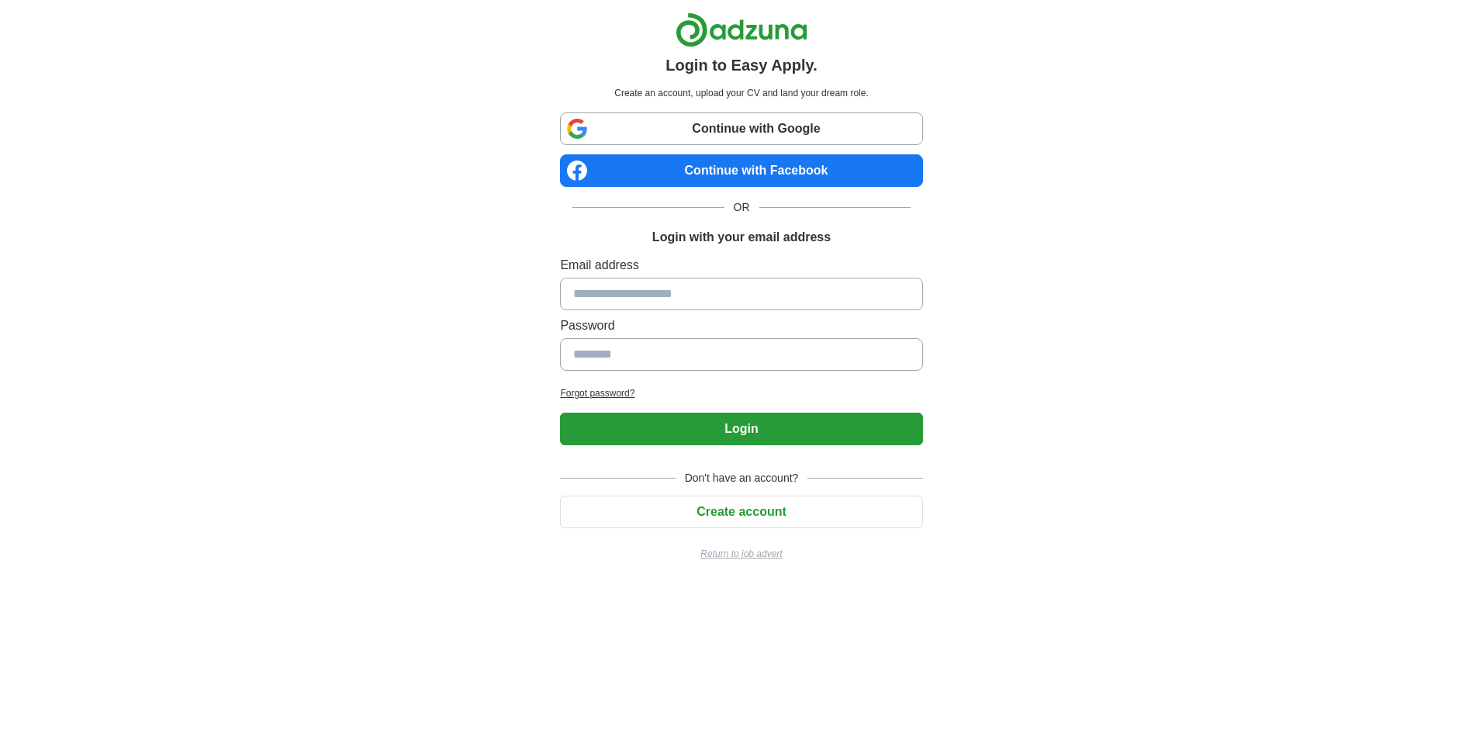 The width and height of the screenshot is (1483, 740). What do you see at coordinates (742, 478) in the screenshot?
I see `span: Don't have an account?` at bounding box center [742, 478].